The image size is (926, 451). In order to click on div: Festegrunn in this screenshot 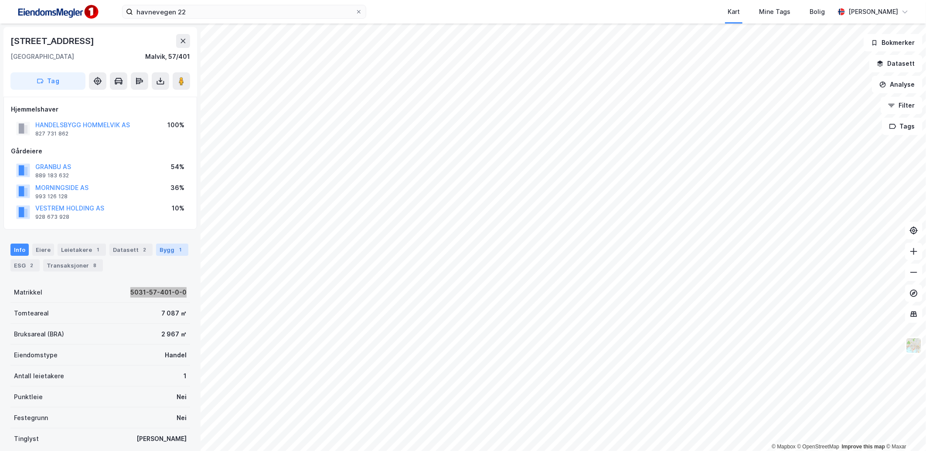, I will do `click(31, 418)`.